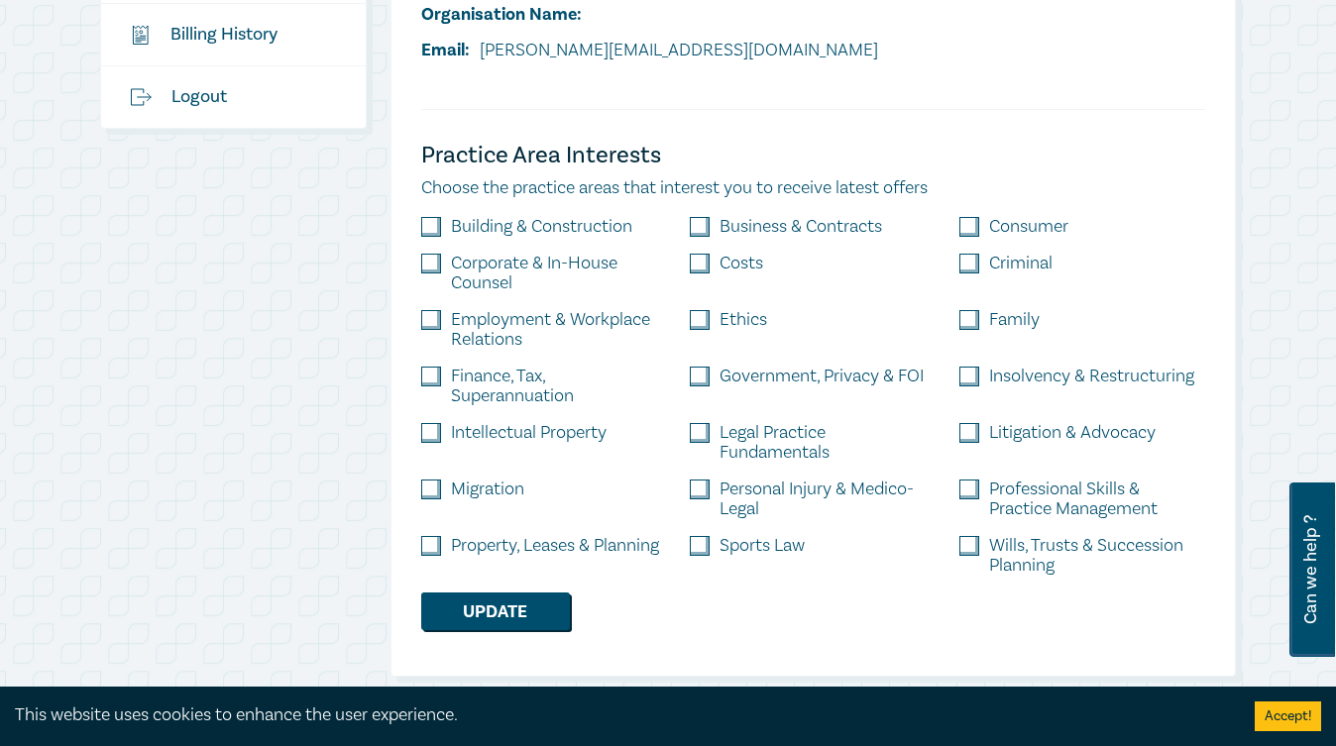  I want to click on label: Property, Leases & Planning, so click(555, 546).